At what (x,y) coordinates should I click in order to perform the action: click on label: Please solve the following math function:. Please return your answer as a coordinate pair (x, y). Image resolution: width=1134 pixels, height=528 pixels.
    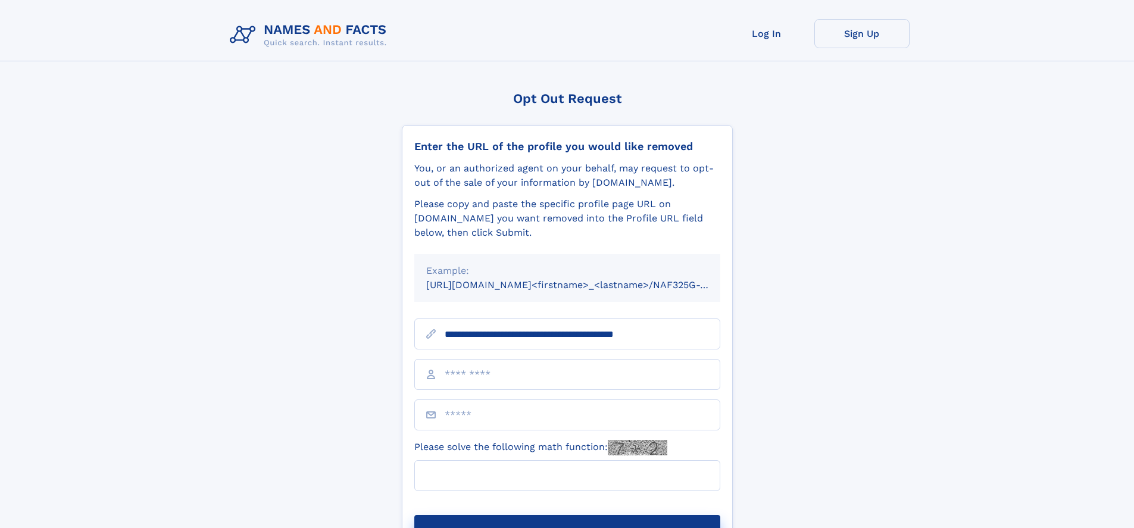
    Looking at the image, I should click on (540, 447).